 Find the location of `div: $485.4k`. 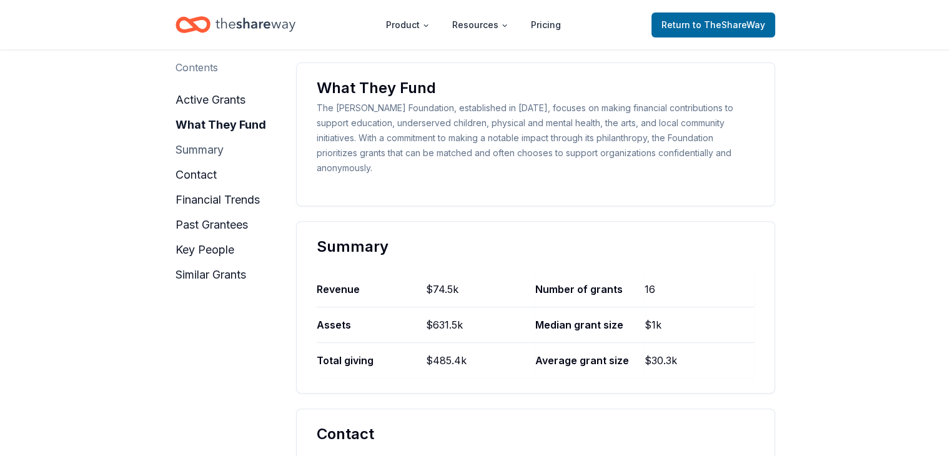

div: $485.4k is located at coordinates (481, 361).